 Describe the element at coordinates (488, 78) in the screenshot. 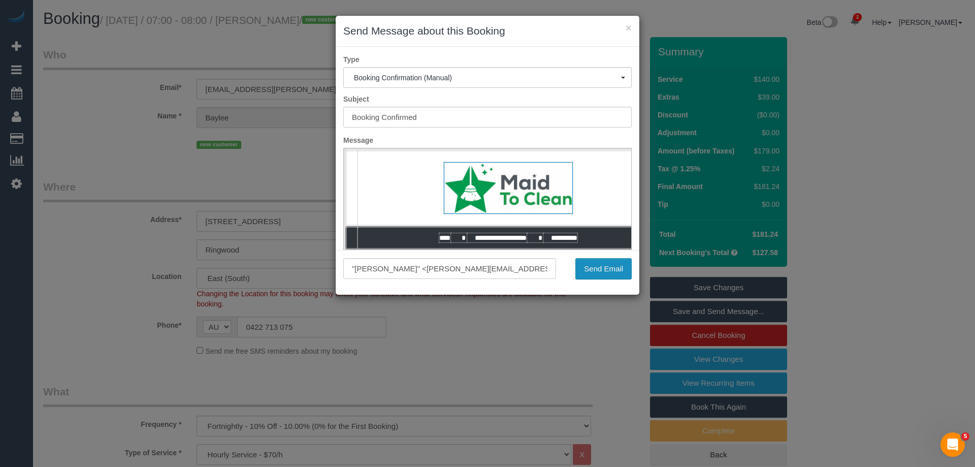

I see `span: Booking Confirmation (Manual)` at that location.